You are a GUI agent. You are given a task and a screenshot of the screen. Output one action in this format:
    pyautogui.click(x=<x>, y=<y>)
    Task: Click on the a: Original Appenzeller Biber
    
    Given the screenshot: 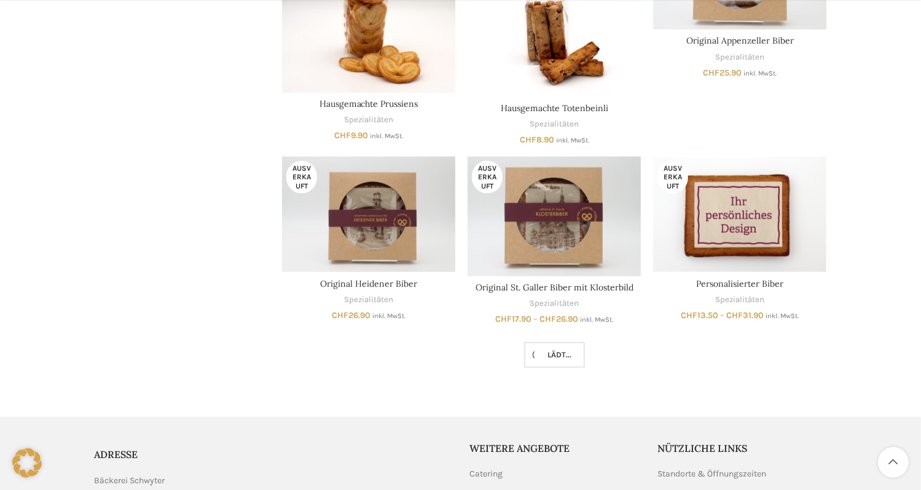 What is the action you would take?
    pyautogui.click(x=740, y=41)
    